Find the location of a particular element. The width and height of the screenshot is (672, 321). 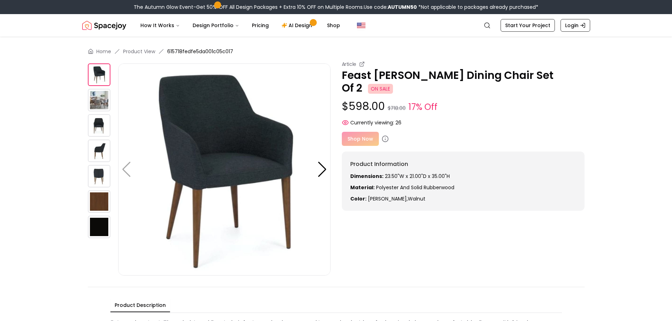

span: Use code: is located at coordinates (390, 7).